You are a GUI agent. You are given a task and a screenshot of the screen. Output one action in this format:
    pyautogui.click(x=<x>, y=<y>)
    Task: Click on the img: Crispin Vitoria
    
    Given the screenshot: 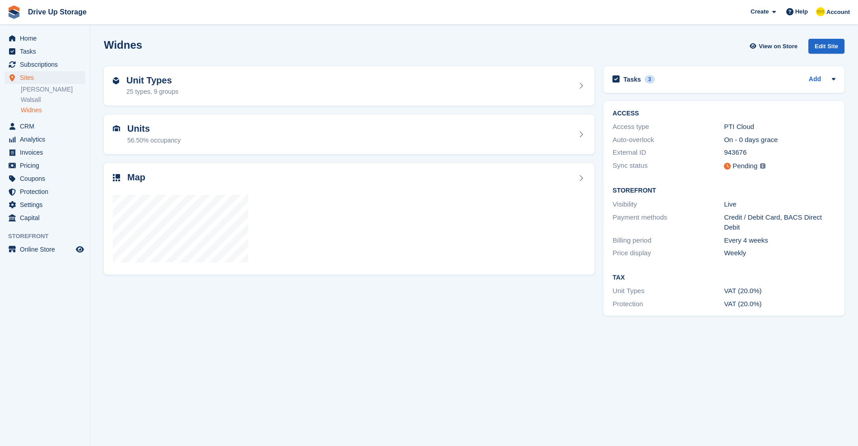 What is the action you would take?
    pyautogui.click(x=820, y=12)
    